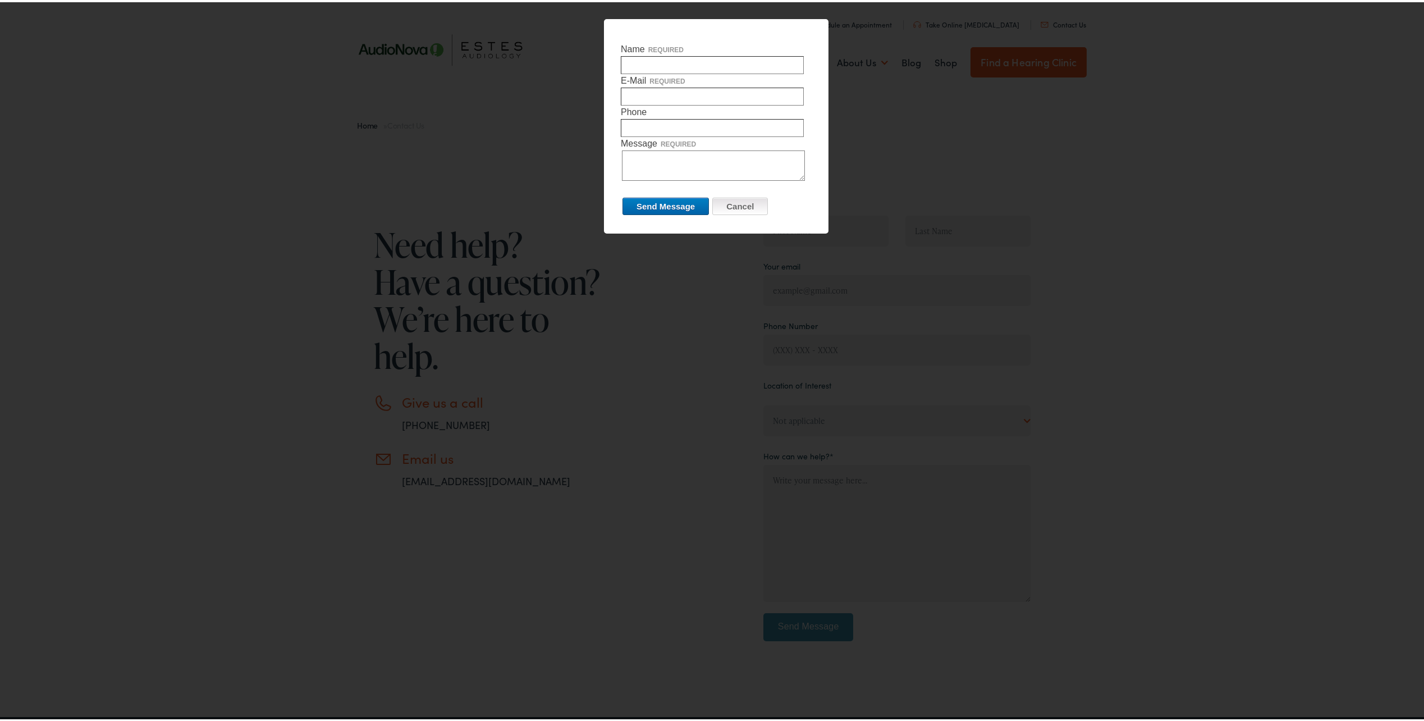  What do you see at coordinates (712, 126) in the screenshot?
I see `input: Phone` at bounding box center [712, 126].